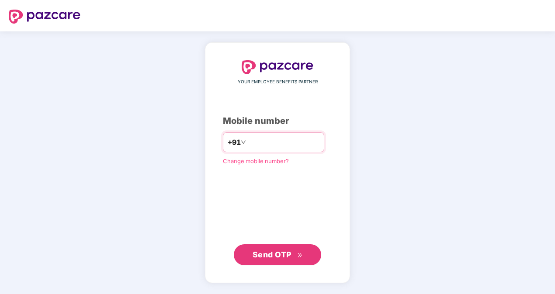  Describe the element at coordinates (300, 256) in the screenshot. I see `span: double-right` at that location.